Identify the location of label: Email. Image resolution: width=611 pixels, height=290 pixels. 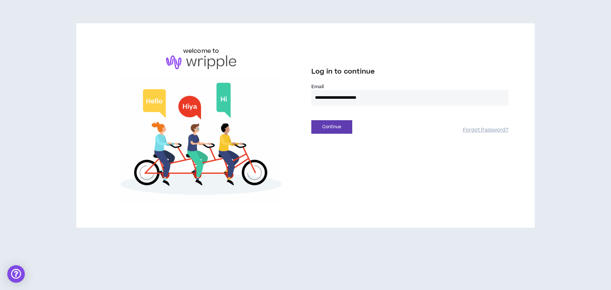
(410, 87).